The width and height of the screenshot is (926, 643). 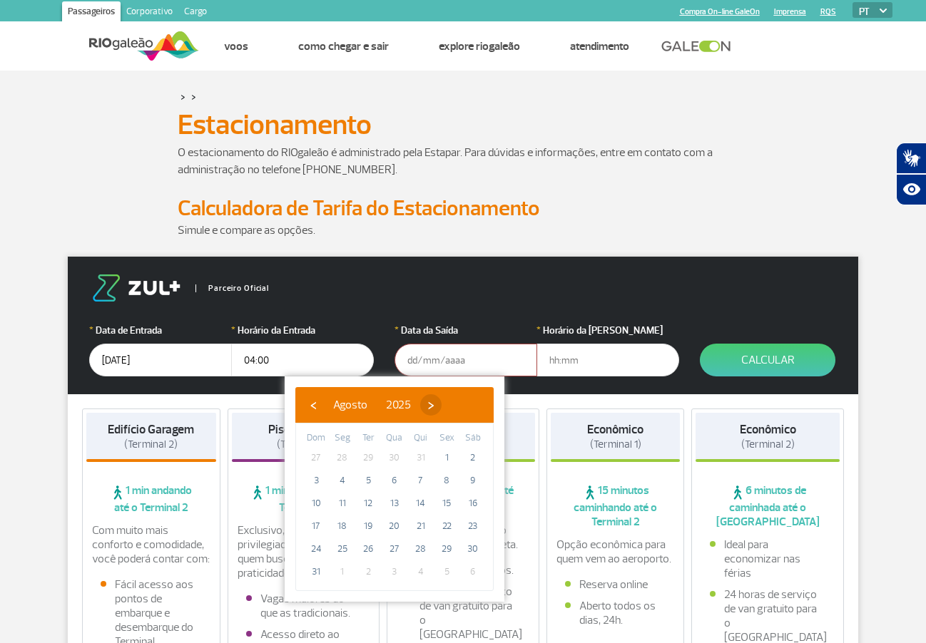 I want to click on span: 16, so click(x=473, y=503).